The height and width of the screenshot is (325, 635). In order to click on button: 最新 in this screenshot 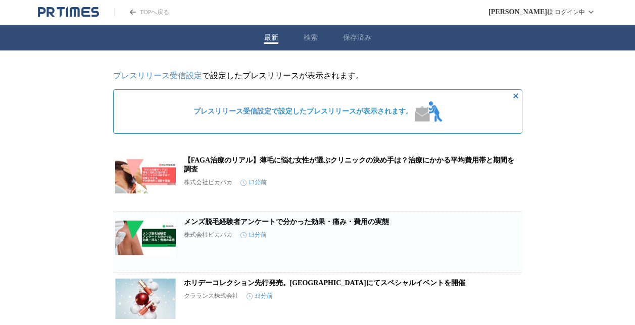, I will do `click(271, 38)`.